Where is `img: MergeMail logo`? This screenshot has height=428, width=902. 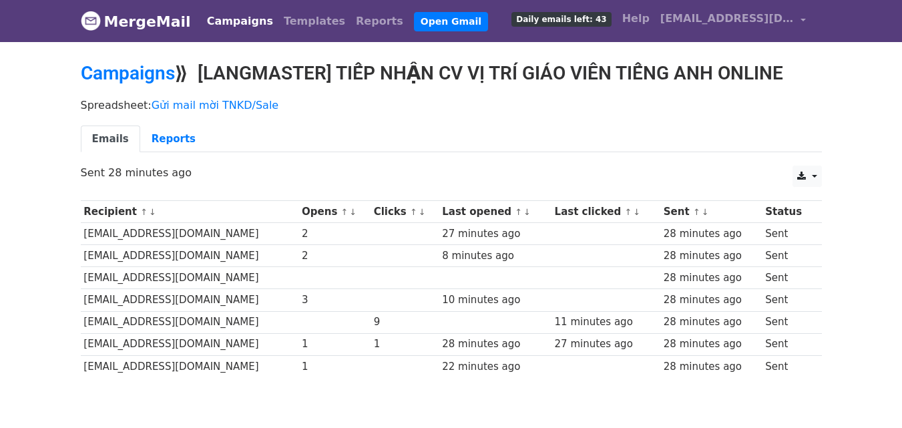 img: MergeMail logo is located at coordinates (91, 21).